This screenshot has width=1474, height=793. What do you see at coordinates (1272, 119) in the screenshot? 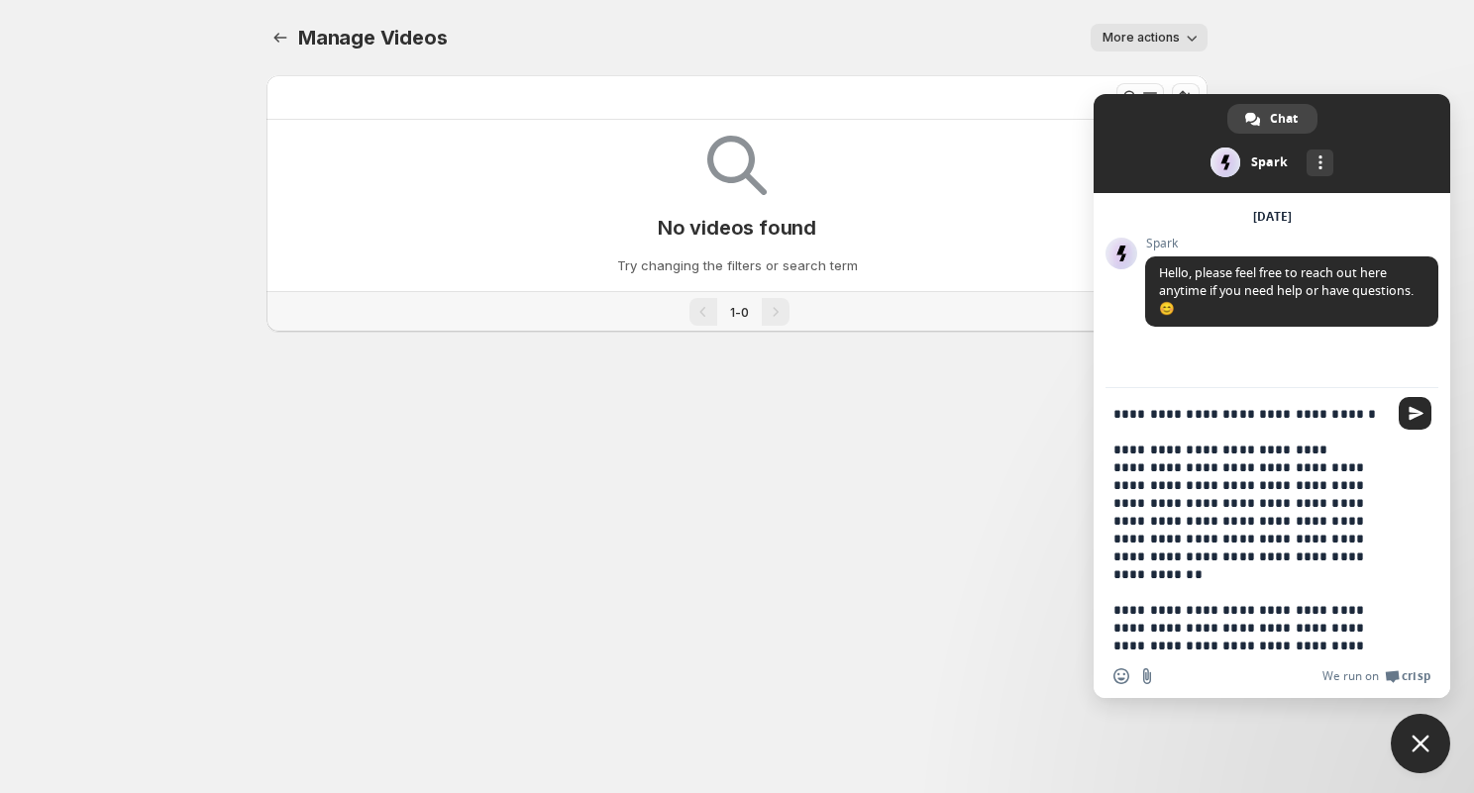
I see `div: Chat` at bounding box center [1272, 119].